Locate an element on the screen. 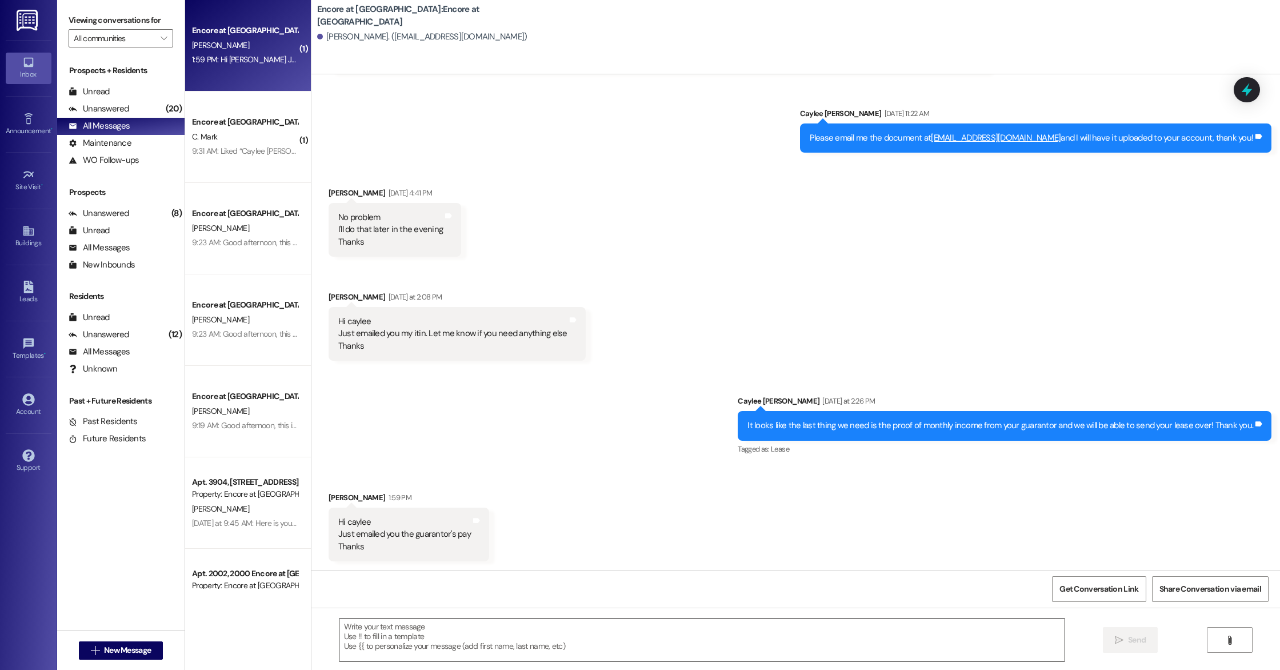 The height and width of the screenshot is (670, 1280). div: New Inbounds is located at coordinates (102, 265).